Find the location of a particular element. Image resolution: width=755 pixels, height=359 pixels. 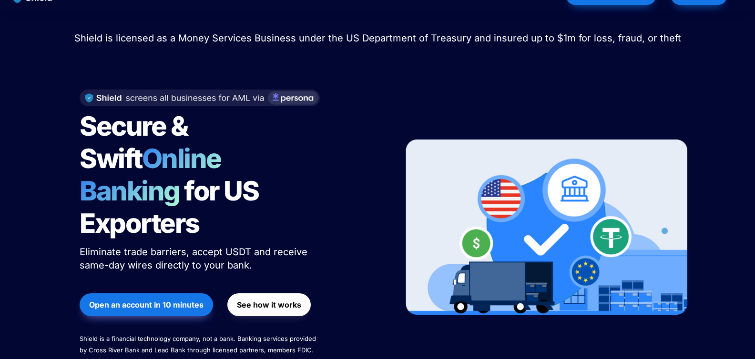

strong: See how it works is located at coordinates (269, 305).